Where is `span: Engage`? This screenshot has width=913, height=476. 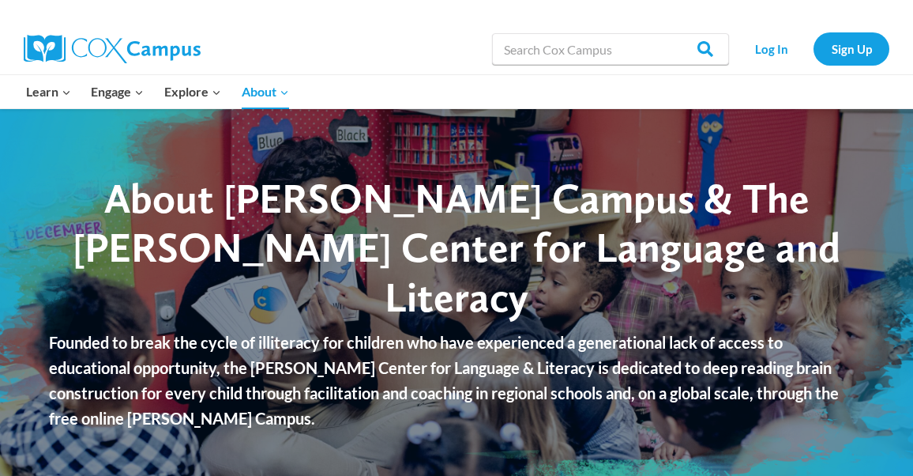
span: Engage is located at coordinates (117, 92).